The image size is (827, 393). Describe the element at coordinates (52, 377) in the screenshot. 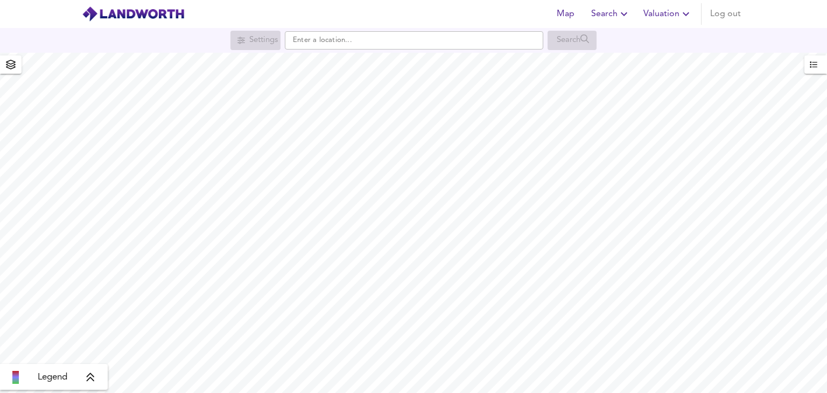

I see `span: Legend` at that location.